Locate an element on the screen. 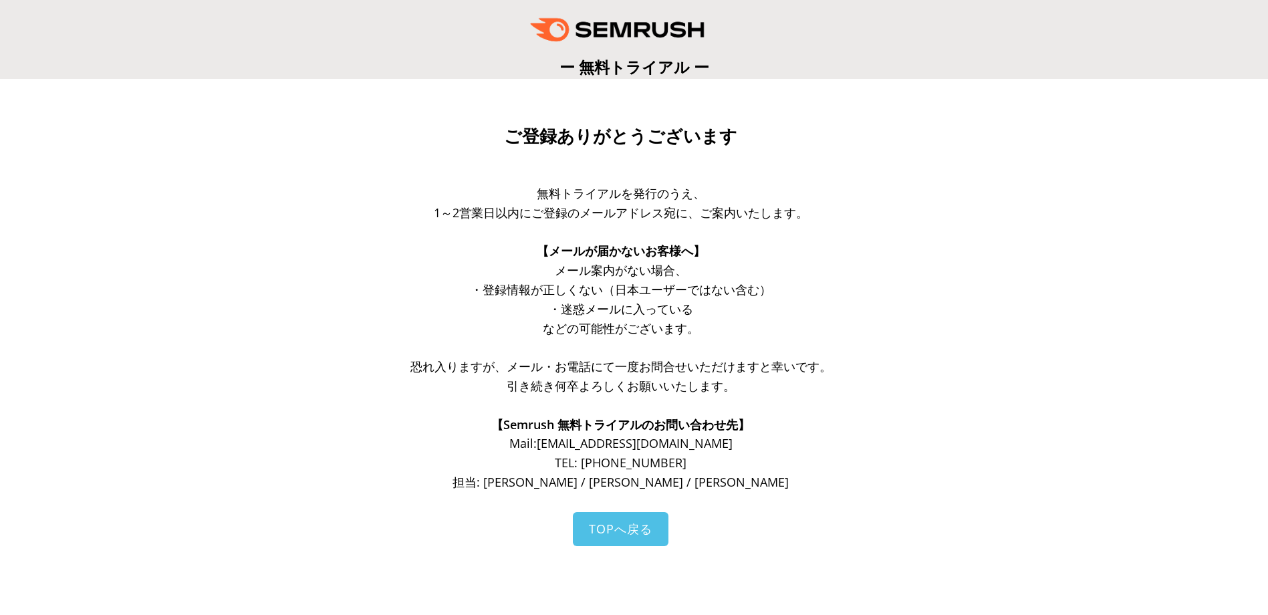  span: TOPへ戻る is located at coordinates (620, 529).